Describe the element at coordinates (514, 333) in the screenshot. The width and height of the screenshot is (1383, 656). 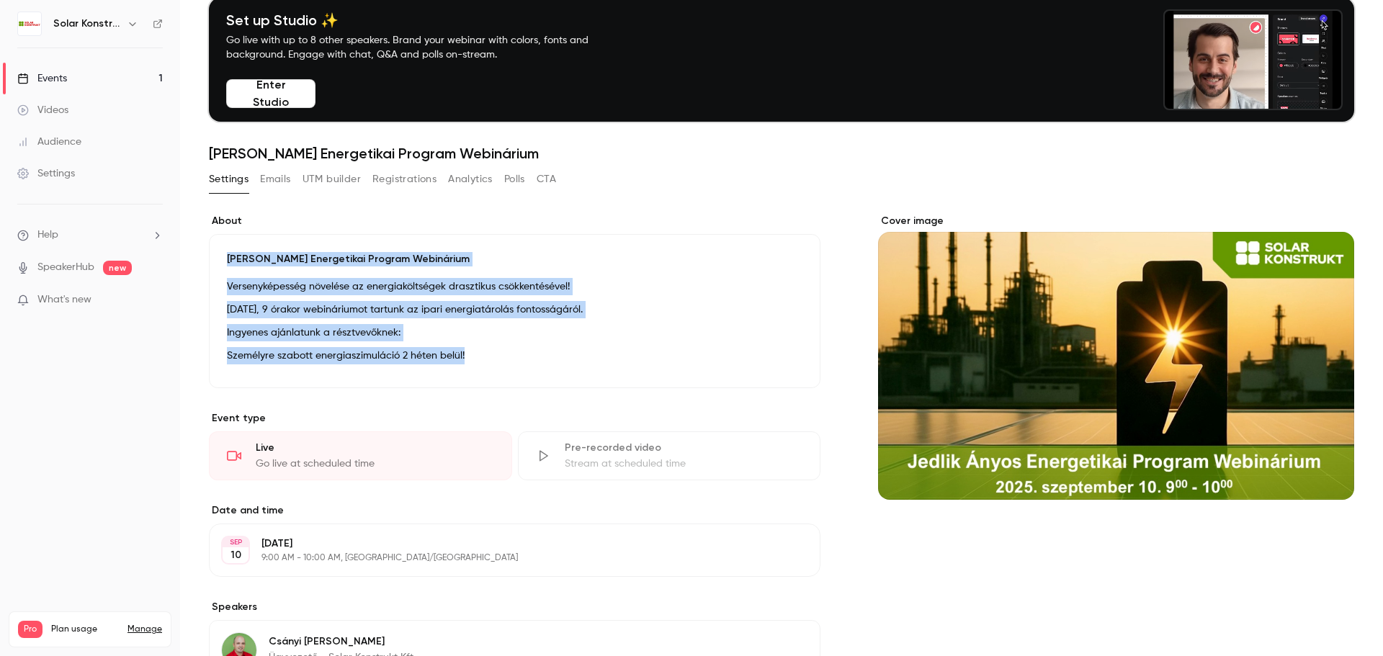
I see `p: Ingyenes ajánlatunk a résztvevőknek:` at that location.